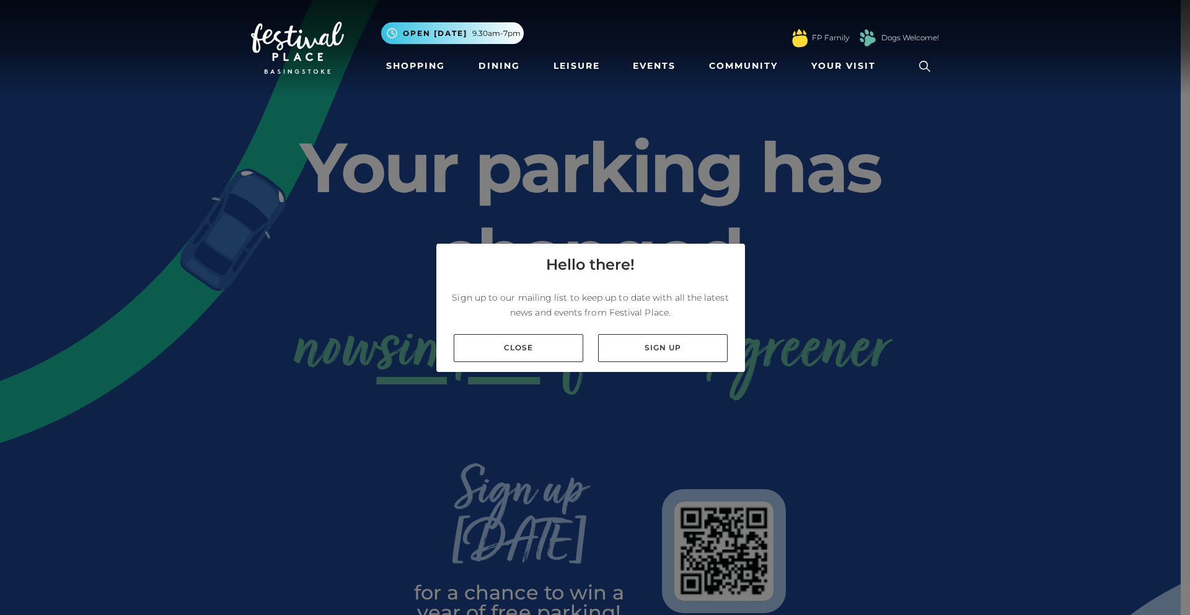 The height and width of the screenshot is (615, 1190). I want to click on a: Shopping, so click(415, 66).